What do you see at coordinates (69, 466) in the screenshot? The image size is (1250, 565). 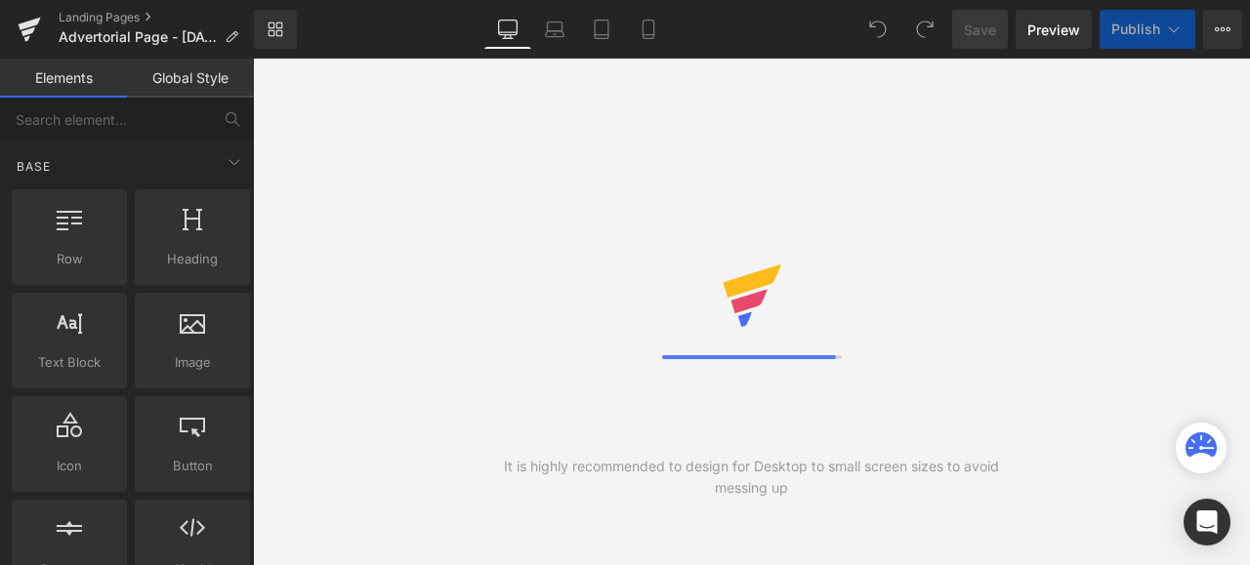 I see `span: Icon` at bounding box center [69, 466].